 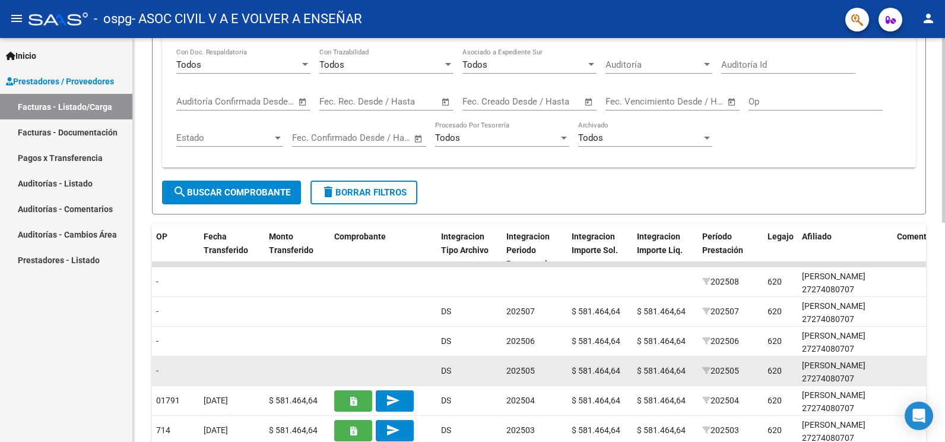 What do you see at coordinates (168, 400) in the screenshot?
I see `span: 01791` at bounding box center [168, 400].